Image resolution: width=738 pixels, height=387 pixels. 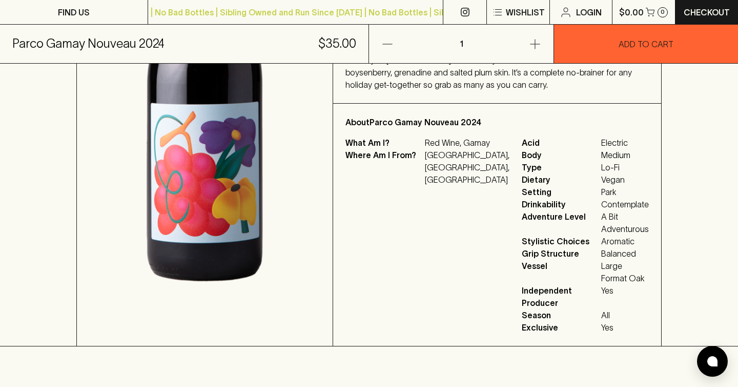 What do you see at coordinates (560, 155) in the screenshot?
I see `span: Body` at bounding box center [560, 155].